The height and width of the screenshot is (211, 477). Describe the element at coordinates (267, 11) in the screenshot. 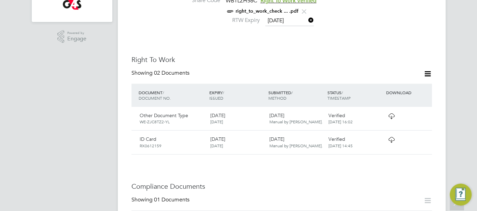

I see `a: right_to_work_check ... .pdf` at that location.